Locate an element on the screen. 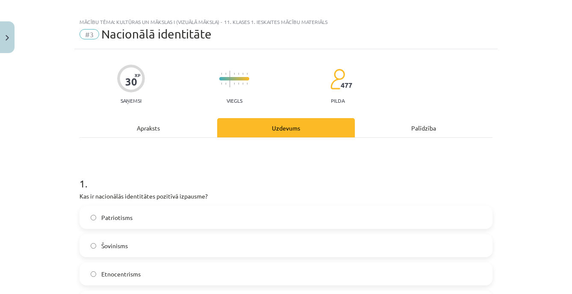 The image size is (572, 294). div: Apraksts is located at coordinates (148, 127).